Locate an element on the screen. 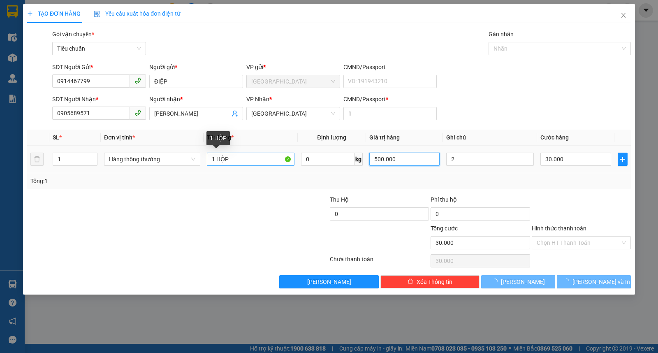  span: Tuy Hòa is located at coordinates (293, 81).